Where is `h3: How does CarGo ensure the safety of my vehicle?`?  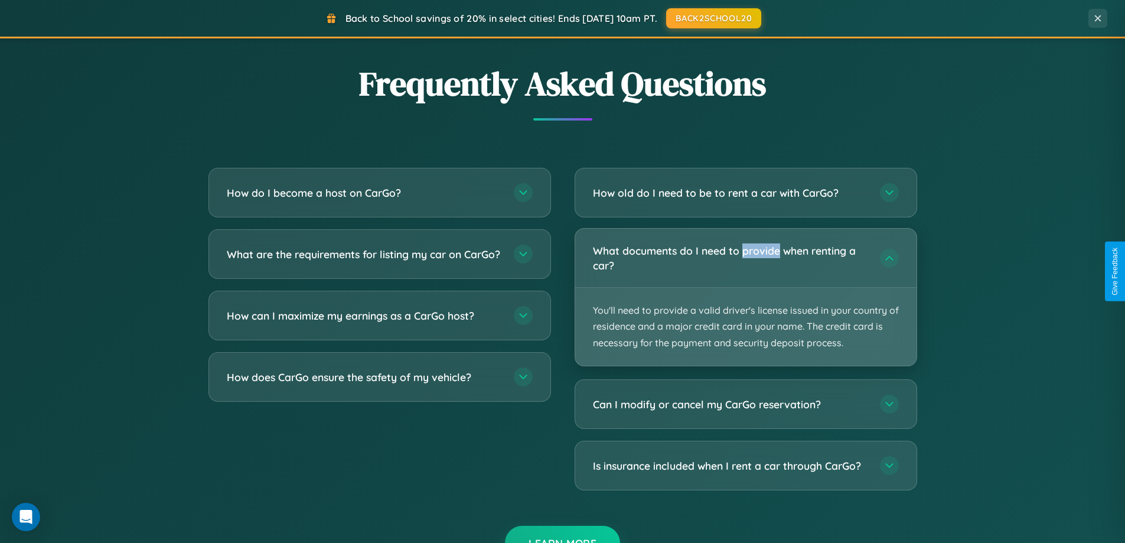 h3: How does CarGo ensure the safety of my vehicle? is located at coordinates (364, 377).